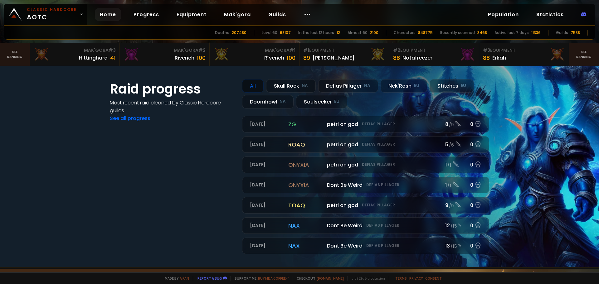 The width and height of the screenshot is (599, 284). Describe the element at coordinates (433, 278) in the screenshot. I see `a: Consent` at that location.